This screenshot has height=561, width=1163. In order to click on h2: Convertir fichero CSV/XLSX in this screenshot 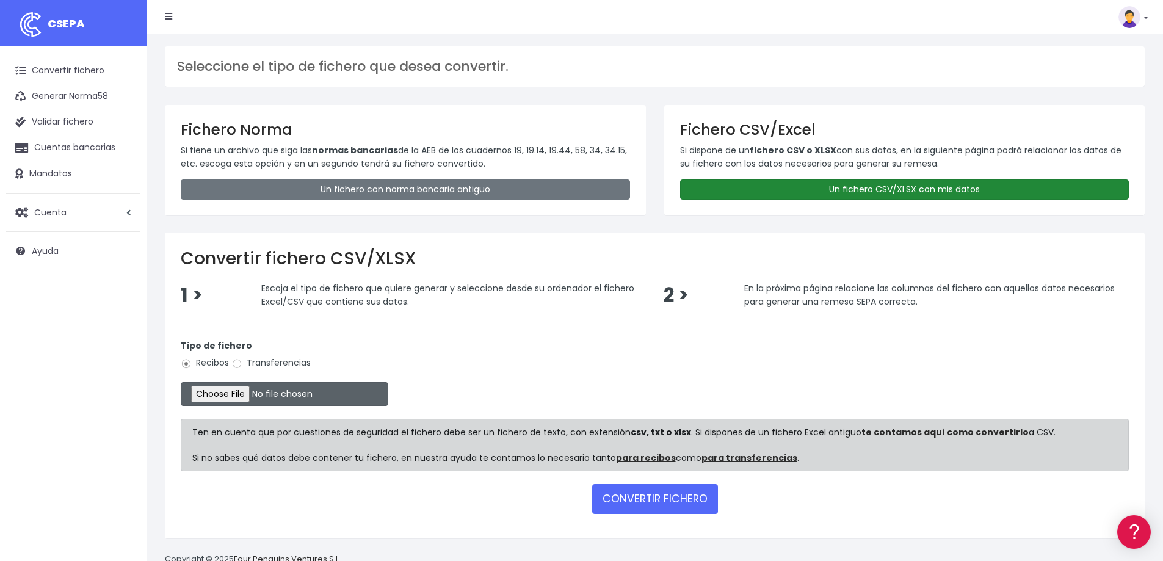, I will do `click(655, 259)`.